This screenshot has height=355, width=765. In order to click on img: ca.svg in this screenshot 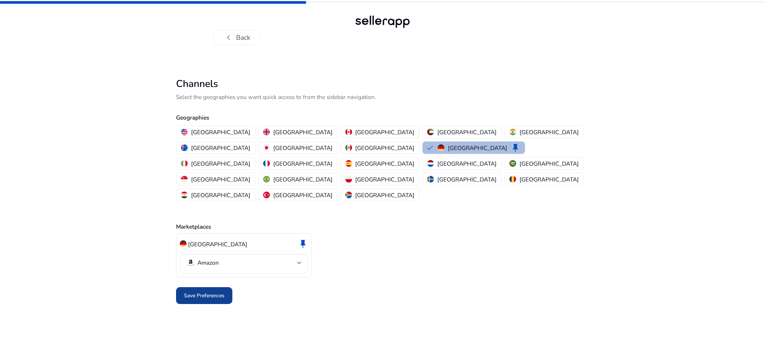, I will do `click(349, 132)`.